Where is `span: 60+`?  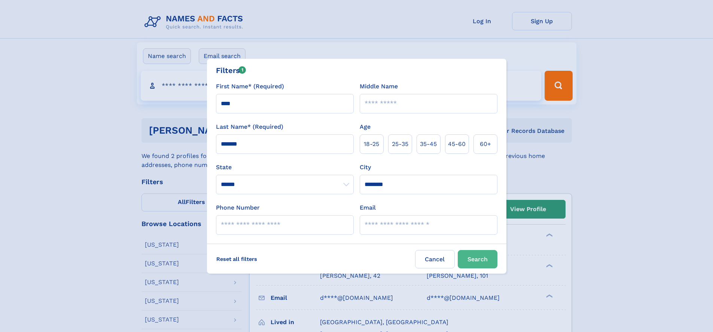
span: 60+ is located at coordinates (485, 144).